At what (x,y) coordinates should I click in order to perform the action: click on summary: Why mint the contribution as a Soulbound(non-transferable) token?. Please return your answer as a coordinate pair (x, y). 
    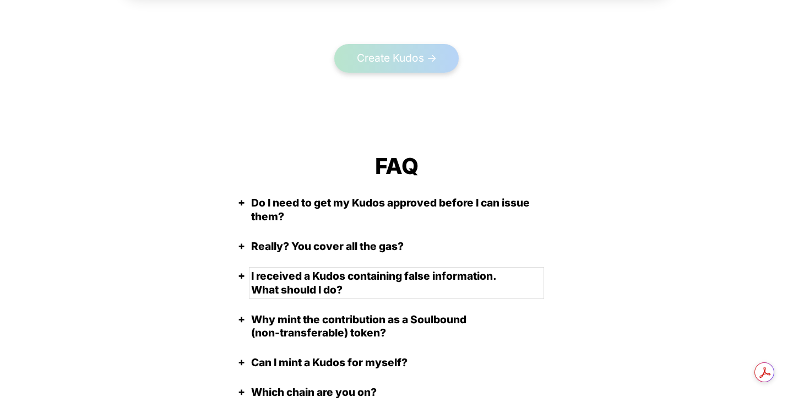
    Looking at the image, I should click on (396, 326).